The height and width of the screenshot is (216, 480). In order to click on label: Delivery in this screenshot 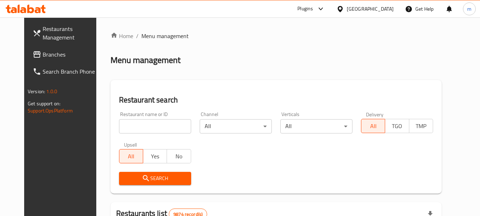, I will do `click(375, 114)`.